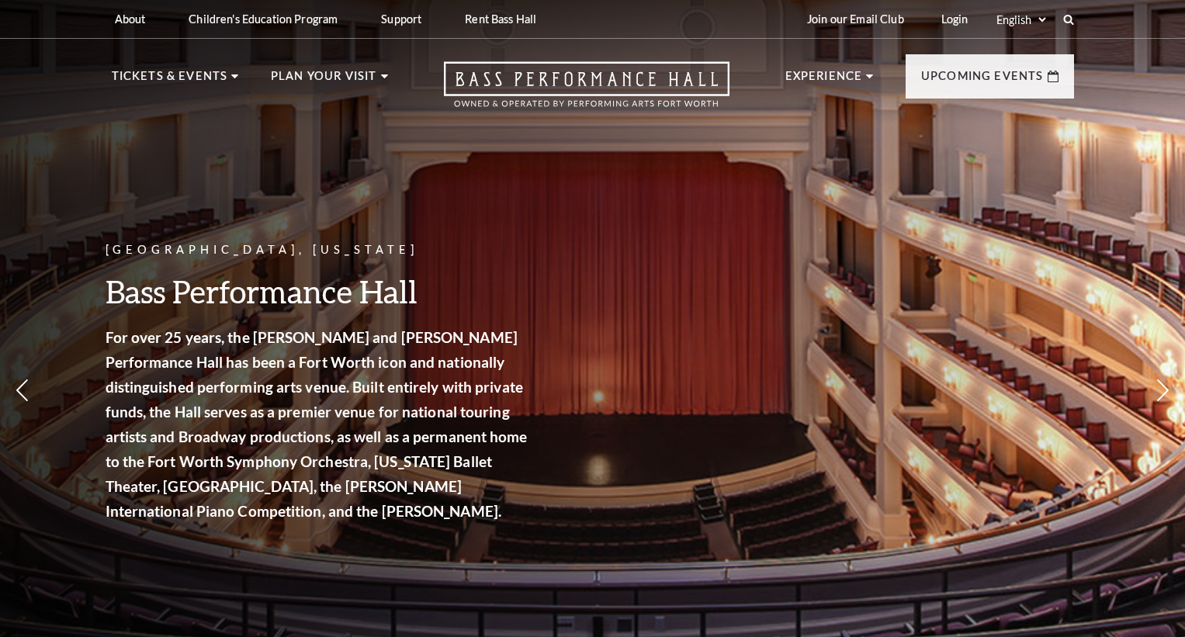 The height and width of the screenshot is (637, 1185). I want to click on p: Rent Bass Hall, so click(500, 19).